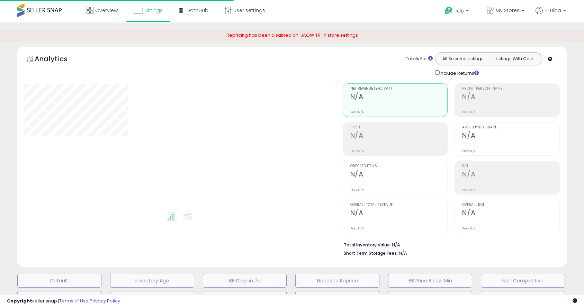 This screenshot has height=308, width=584. What do you see at coordinates (399, 205) in the screenshot?
I see `span: Overall Total Revenue` at bounding box center [399, 205].